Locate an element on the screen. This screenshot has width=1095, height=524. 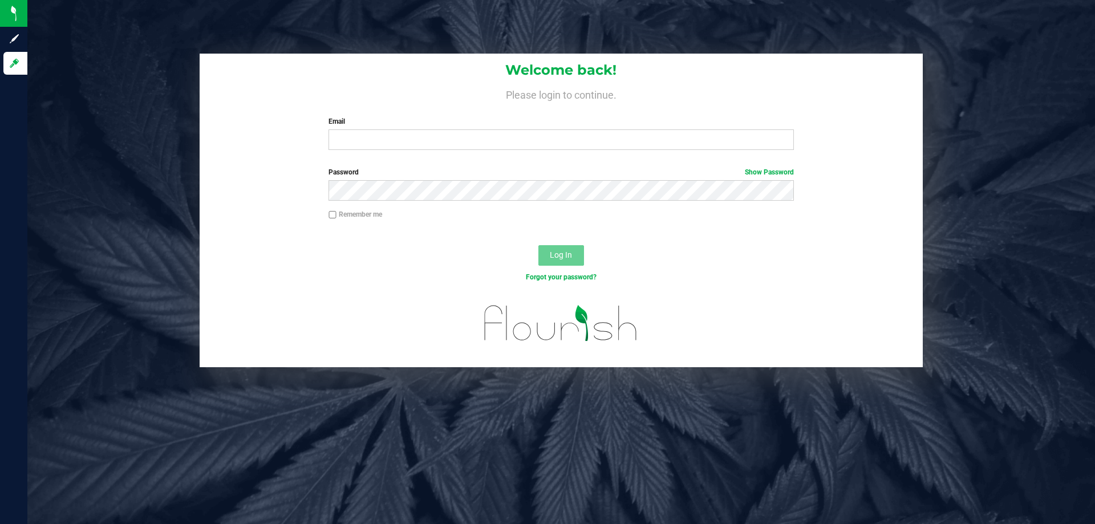
a: Show Password is located at coordinates (769, 172).